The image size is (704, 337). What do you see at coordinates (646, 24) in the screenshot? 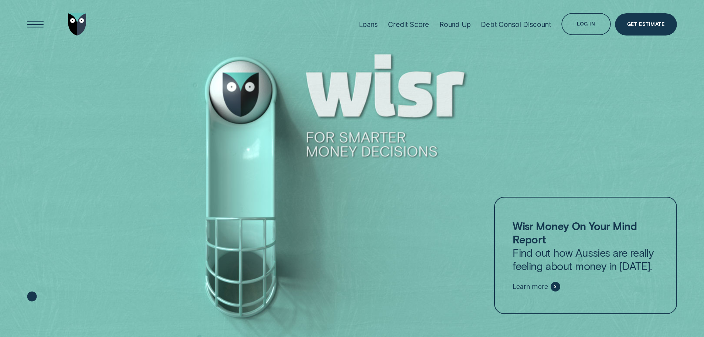
I see `a: Get Estimate` at bounding box center [646, 24].